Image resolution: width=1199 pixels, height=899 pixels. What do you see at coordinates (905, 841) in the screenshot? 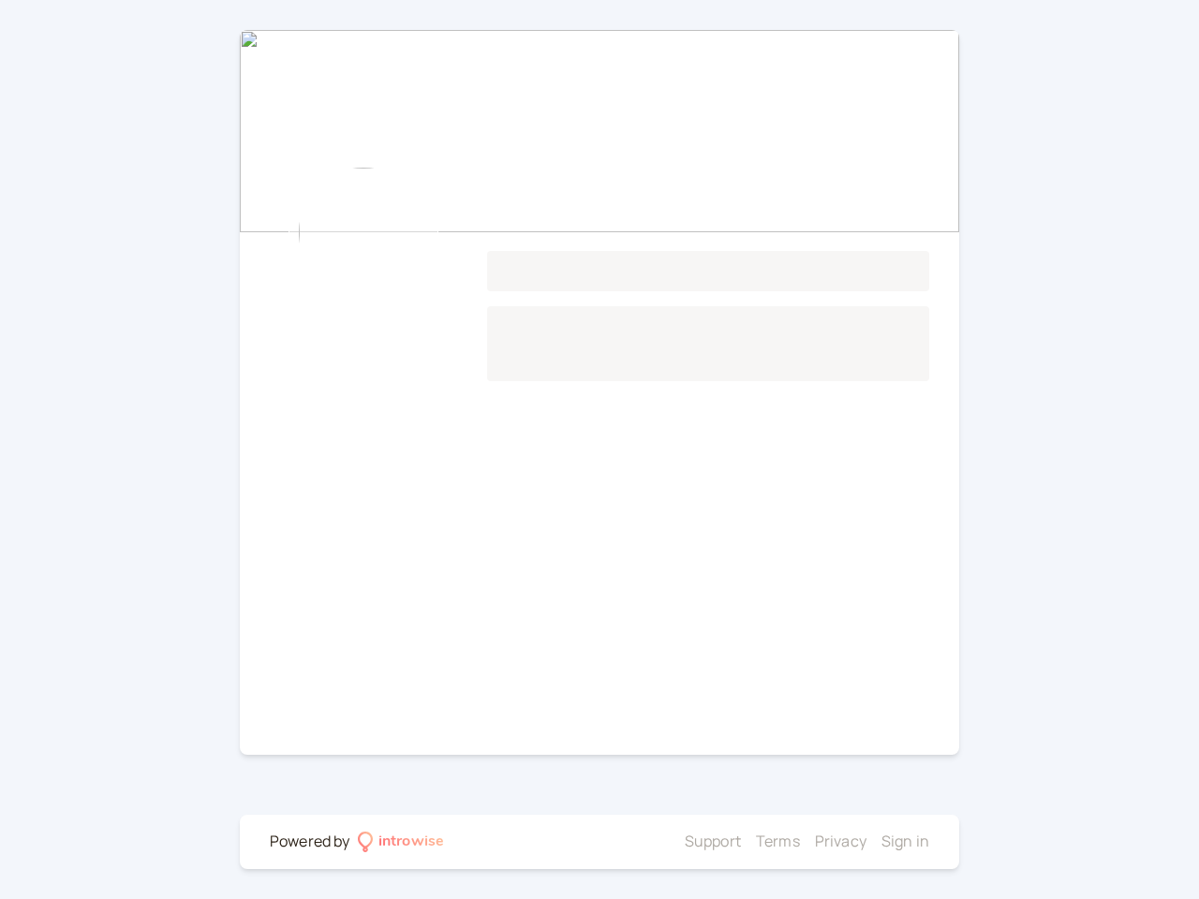
I see `a: Sign in` at bounding box center [905, 841].